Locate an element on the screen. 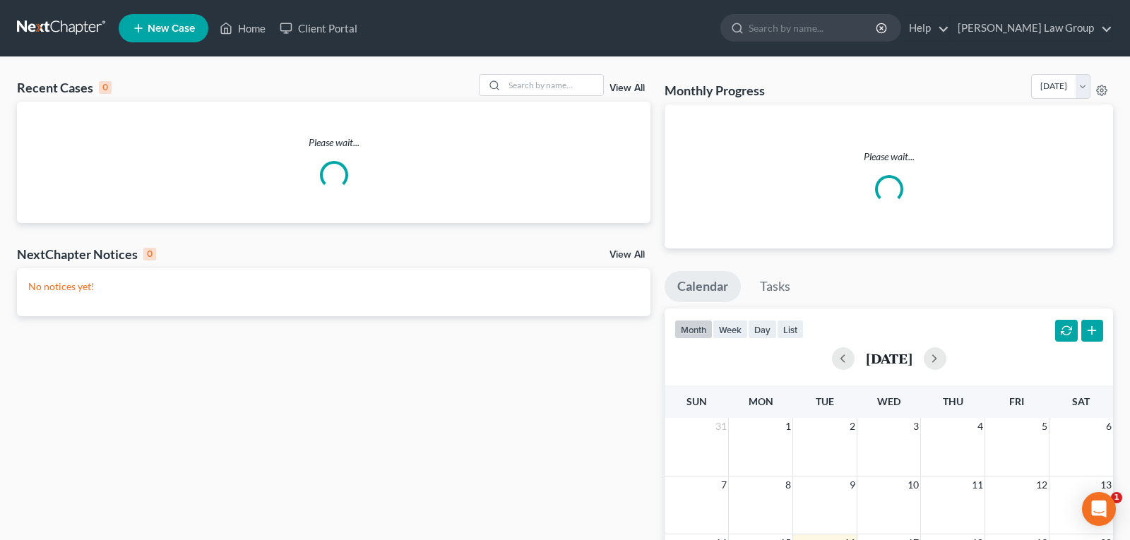 This screenshot has height=540, width=1130. button: list is located at coordinates (790, 329).